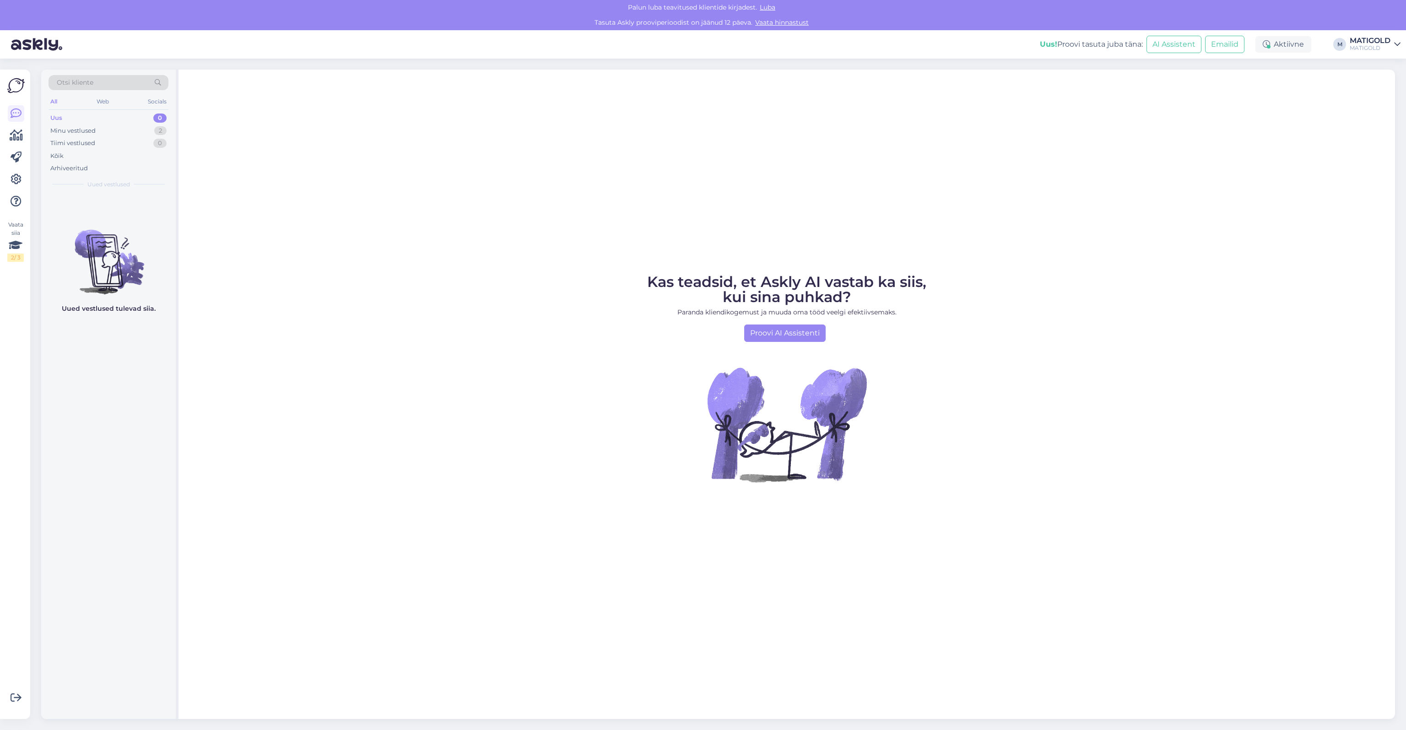 The image size is (1406, 730). Describe the element at coordinates (1283, 44) in the screenshot. I see `div: Aktiivne` at that location.